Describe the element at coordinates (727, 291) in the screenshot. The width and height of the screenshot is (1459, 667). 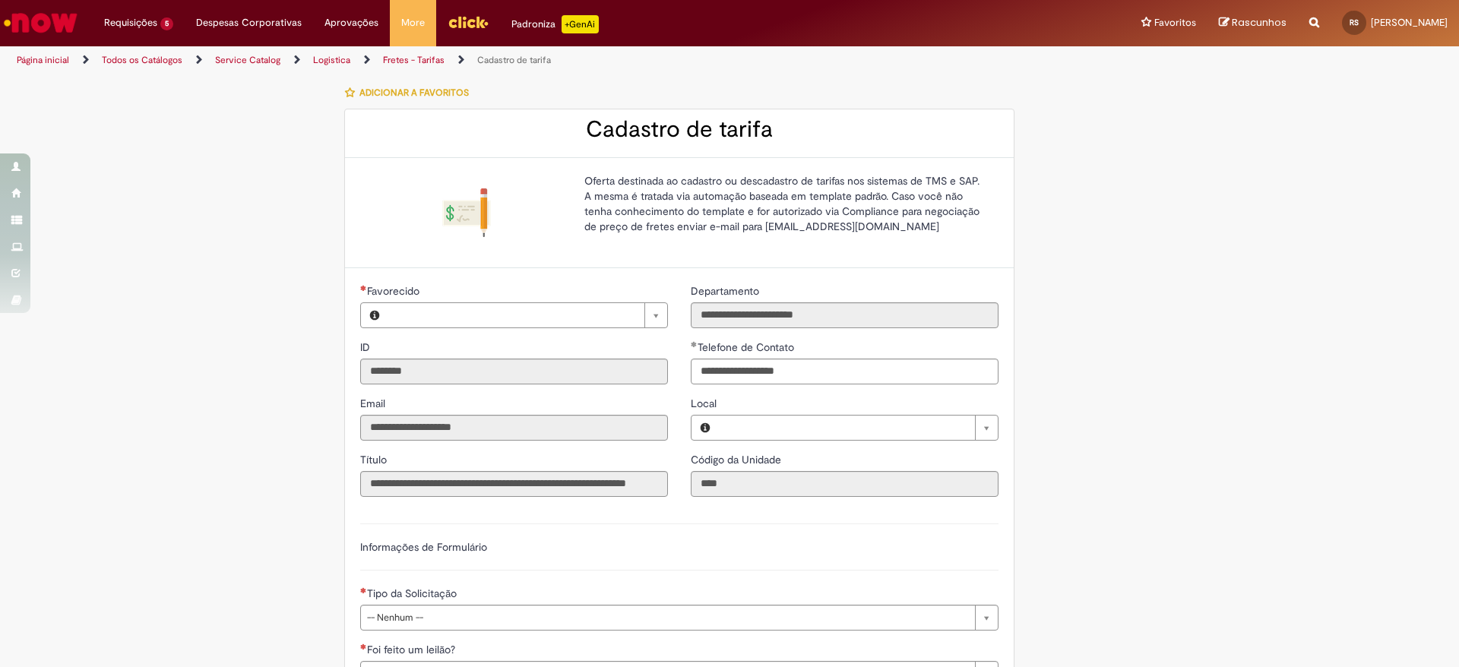
I see `span: Somente leitura - Departamento` at that location.